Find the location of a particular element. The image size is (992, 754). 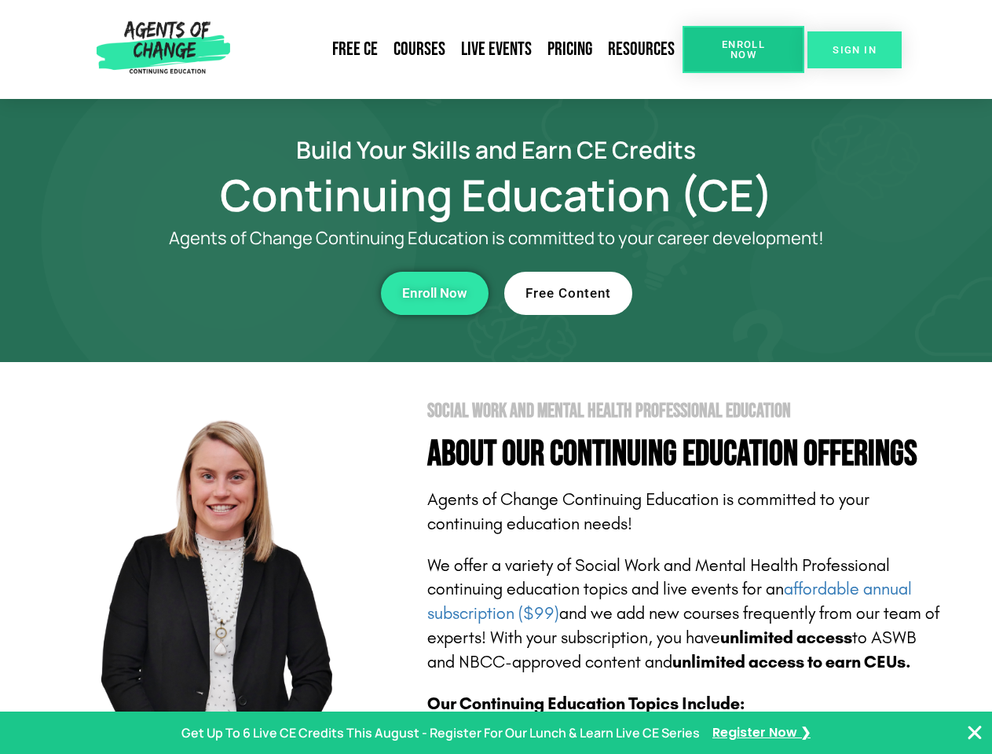

a: Free Content is located at coordinates (568, 293).